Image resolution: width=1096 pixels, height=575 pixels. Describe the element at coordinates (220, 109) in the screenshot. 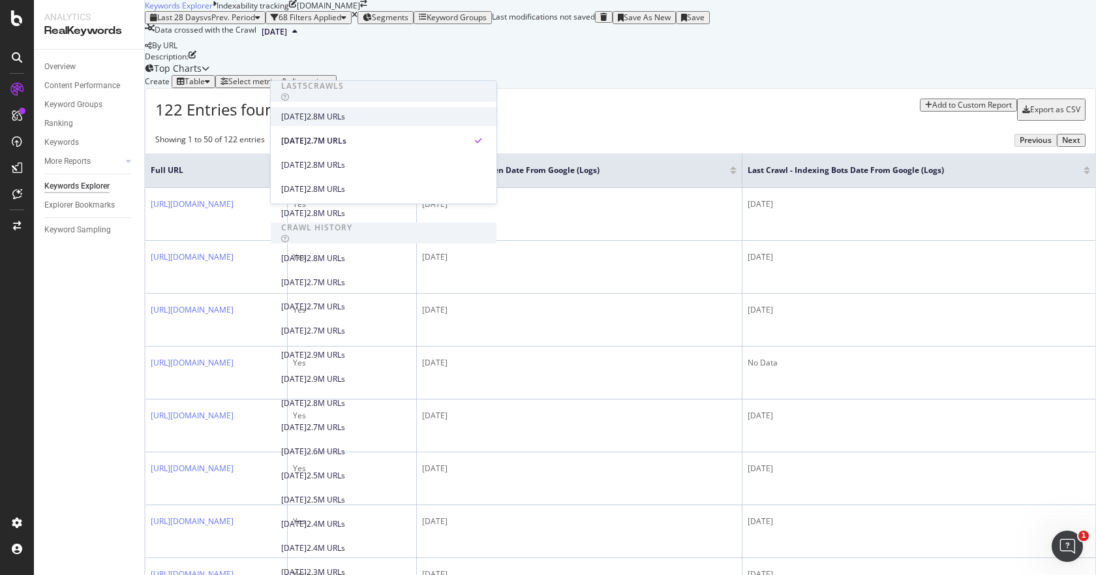

I see `span: 122 Entries found` at that location.